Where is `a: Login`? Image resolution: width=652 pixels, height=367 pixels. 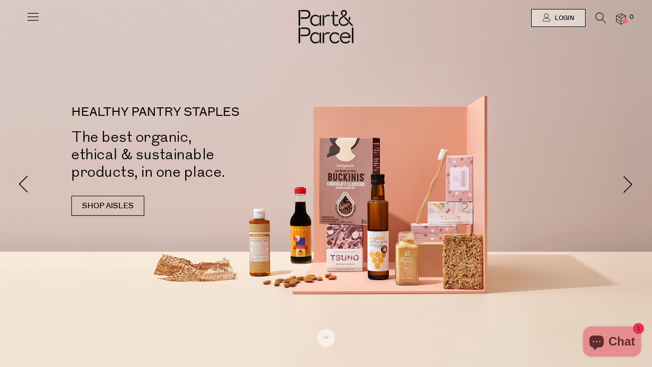 a: Login is located at coordinates (558, 18).